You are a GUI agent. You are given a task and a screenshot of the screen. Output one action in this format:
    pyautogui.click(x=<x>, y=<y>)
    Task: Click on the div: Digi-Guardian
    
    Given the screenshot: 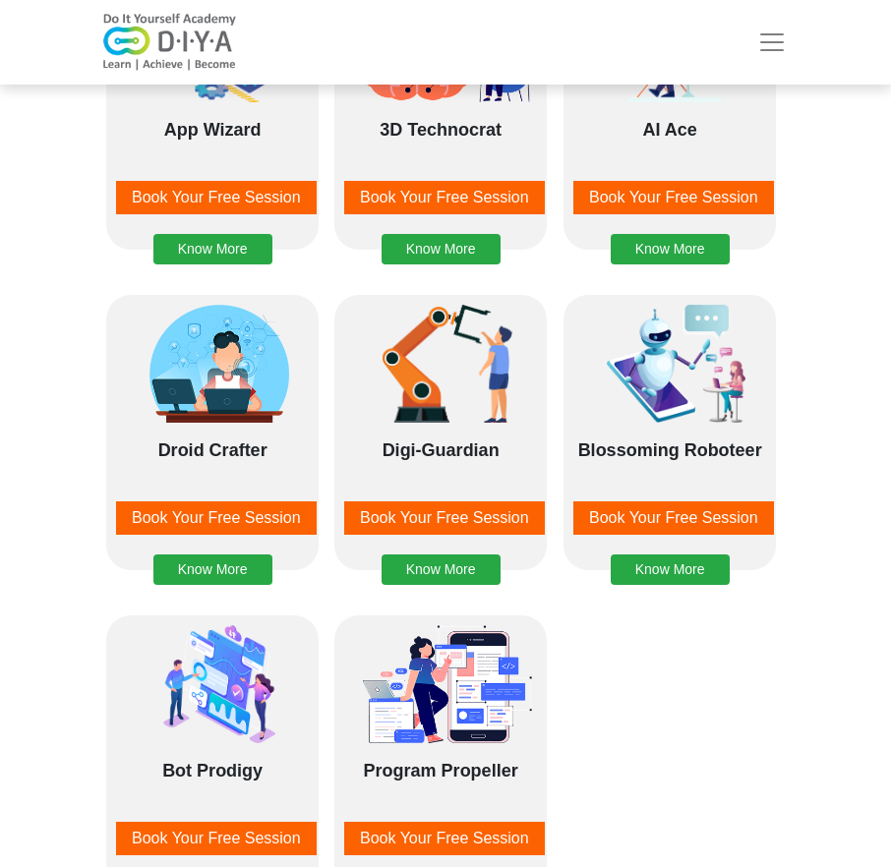 What is the action you would take?
    pyautogui.click(x=440, y=462)
    